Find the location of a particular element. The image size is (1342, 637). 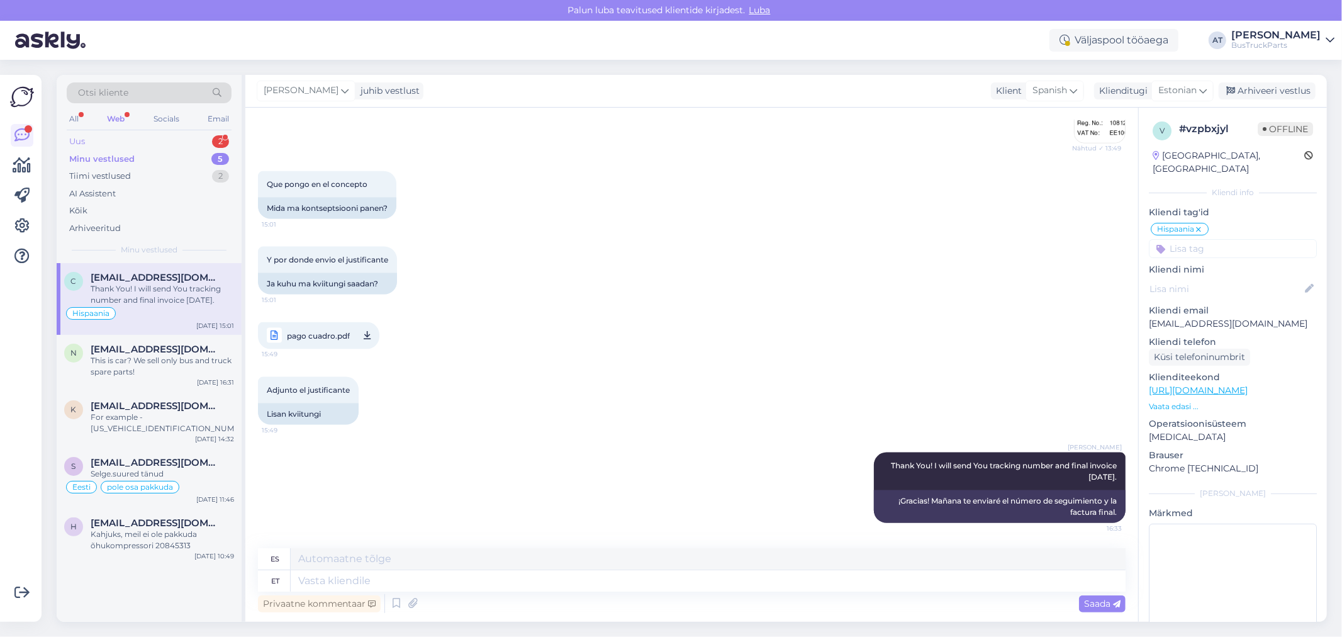

span: h is located at coordinates (74, 526).